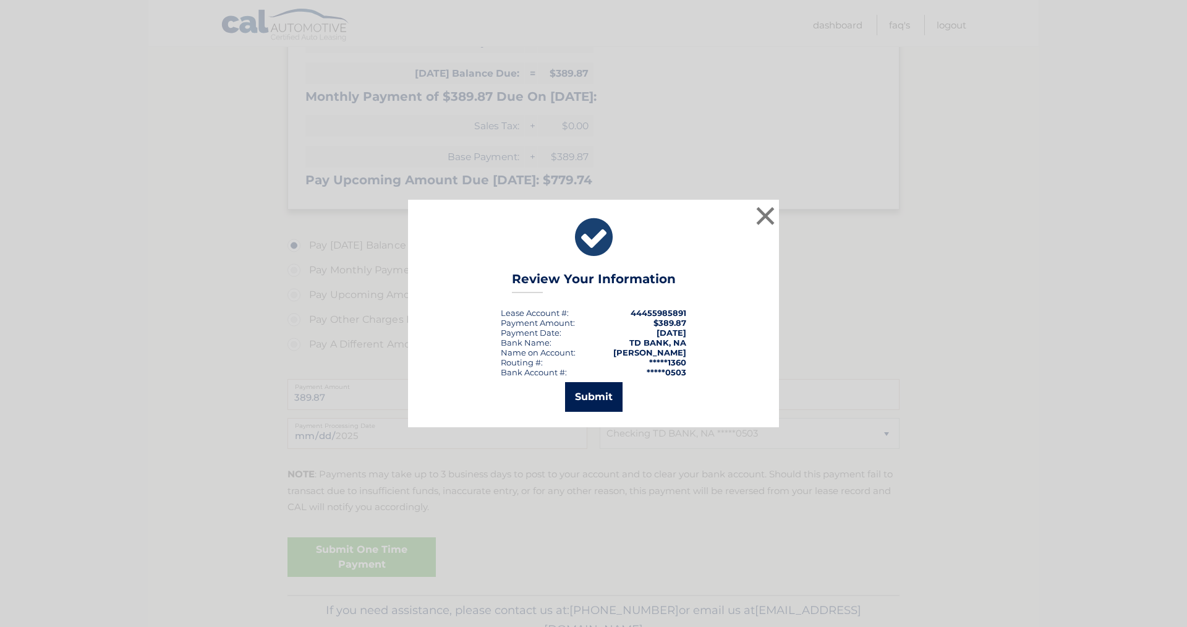 The height and width of the screenshot is (627, 1187). Describe the element at coordinates (535, 313) in the screenshot. I see `div: Lease Account #:` at that location.